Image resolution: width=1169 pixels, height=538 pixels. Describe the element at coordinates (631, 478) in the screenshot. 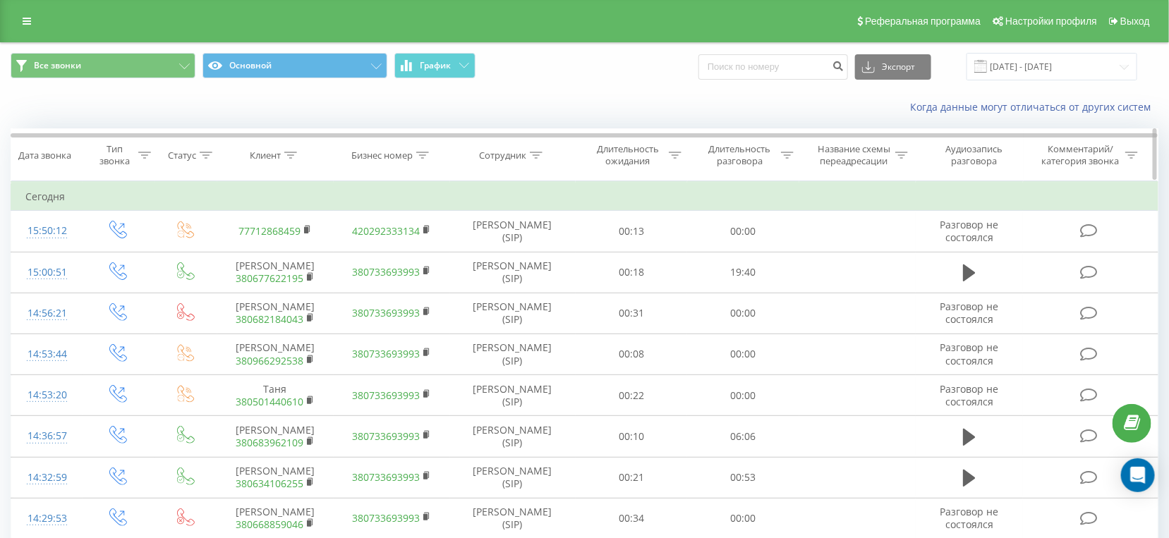

I see `td: 00:21` at that location.